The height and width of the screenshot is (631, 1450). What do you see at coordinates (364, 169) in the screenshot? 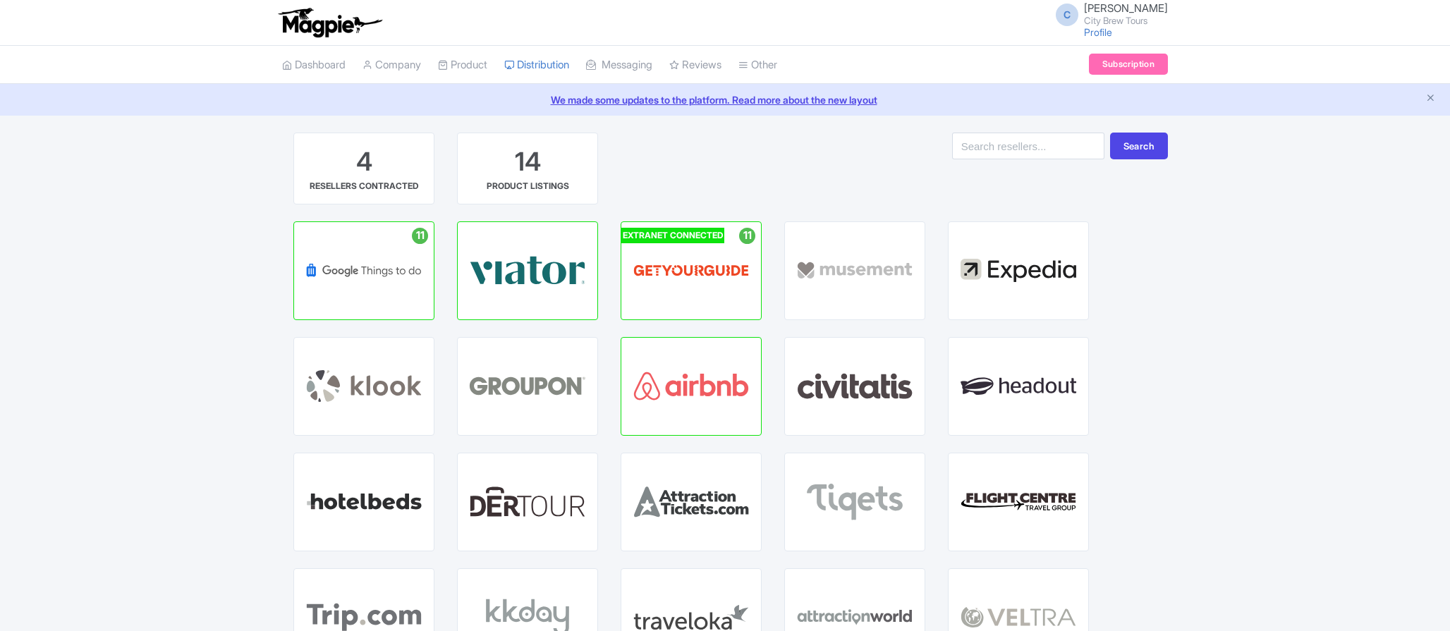
I see `a: 4 RESELLERS CONTRACTED` at bounding box center [364, 169].